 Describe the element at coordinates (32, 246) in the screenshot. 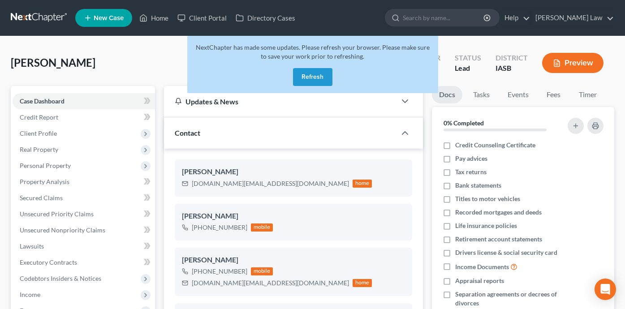

I see `span: Lawsuits` at that location.